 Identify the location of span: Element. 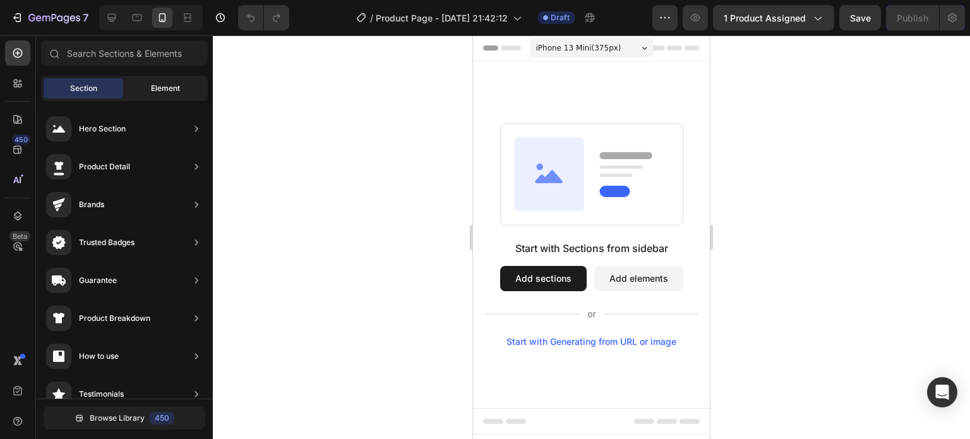
(165, 88).